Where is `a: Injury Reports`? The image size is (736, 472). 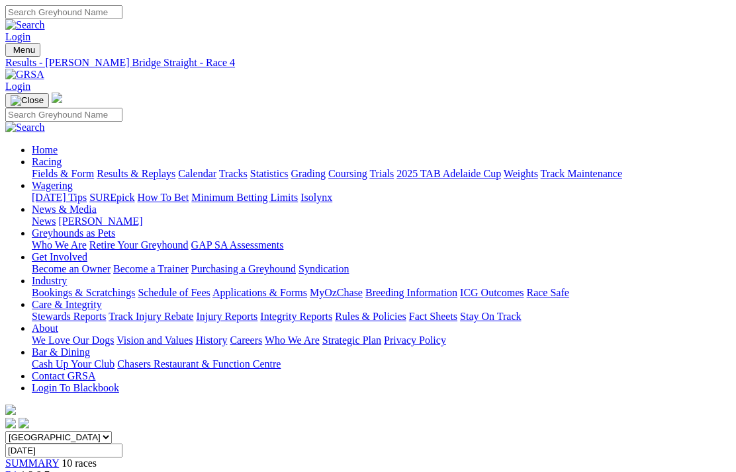 a: Injury Reports is located at coordinates (226, 316).